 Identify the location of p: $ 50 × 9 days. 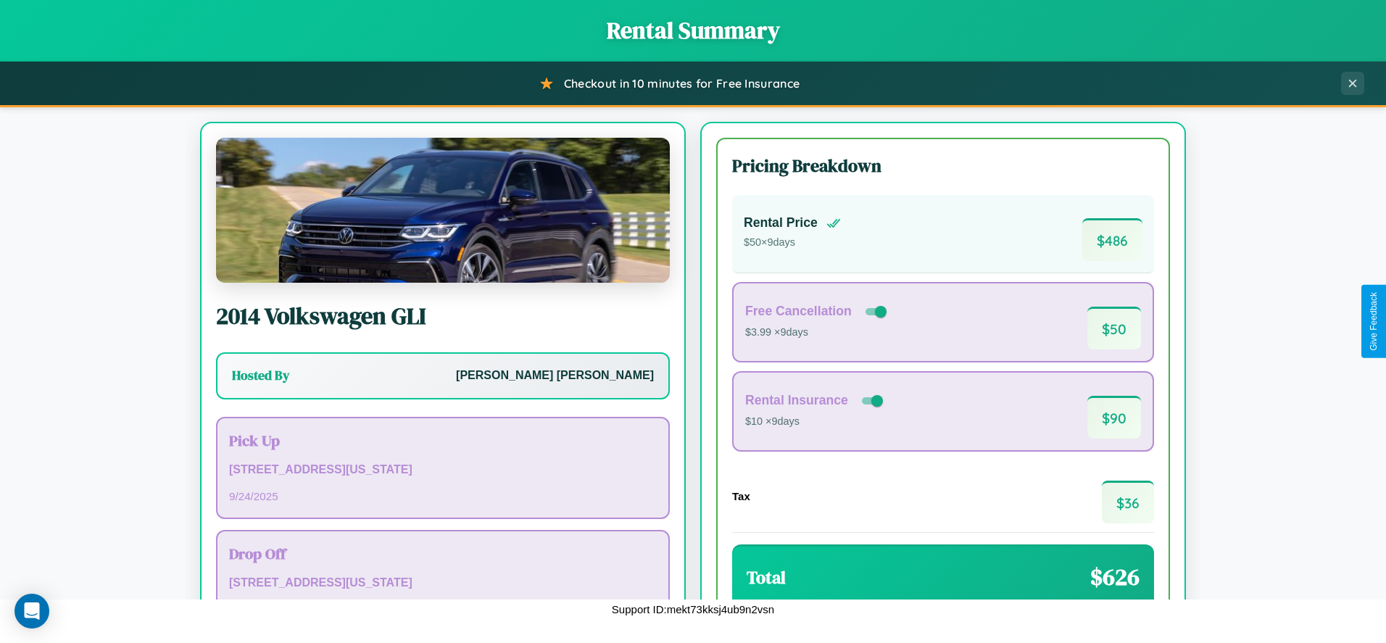
(792, 243).